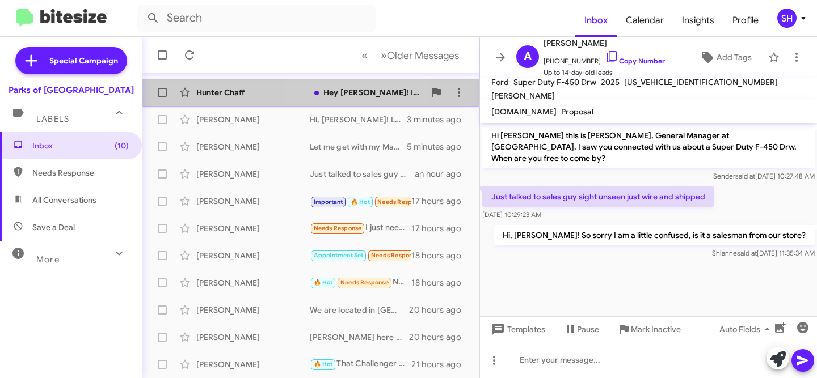 Image resolution: width=817 pixels, height=378 pixels. Describe the element at coordinates (698, 20) in the screenshot. I see `span: Insights` at that location.